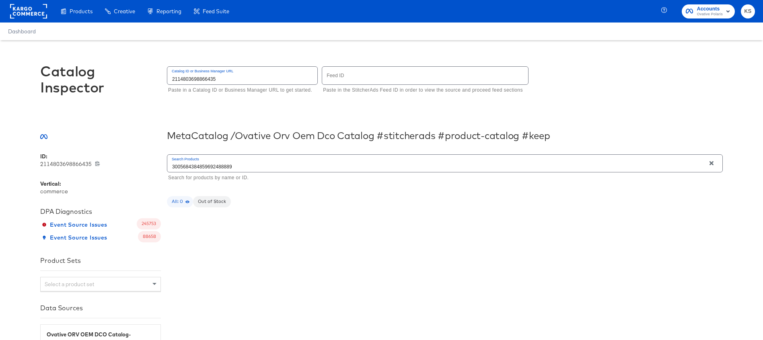 The width and height of the screenshot is (763, 340). What do you see at coordinates (124, 11) in the screenshot?
I see `span: Creative` at bounding box center [124, 11].